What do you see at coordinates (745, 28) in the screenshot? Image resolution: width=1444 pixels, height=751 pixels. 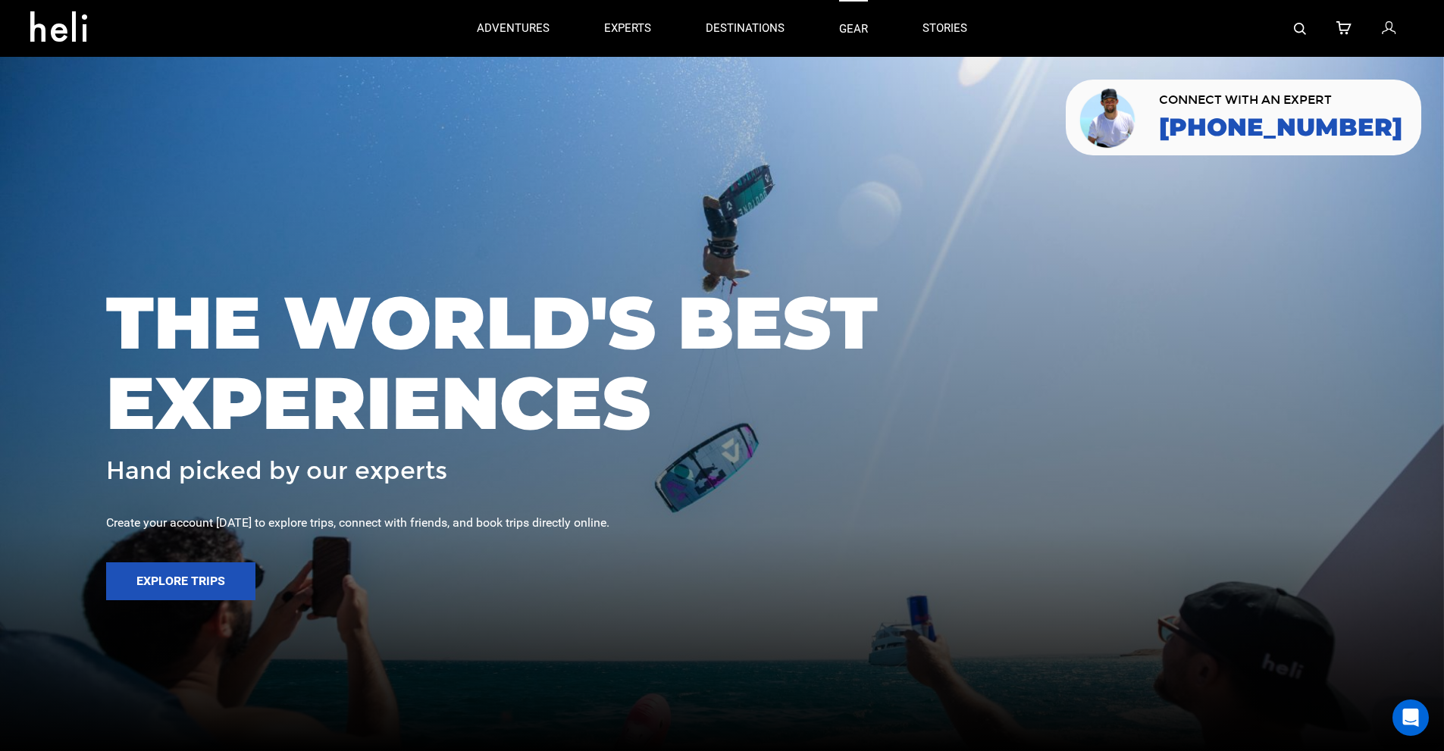 I see `p: destinations` at bounding box center [745, 28].